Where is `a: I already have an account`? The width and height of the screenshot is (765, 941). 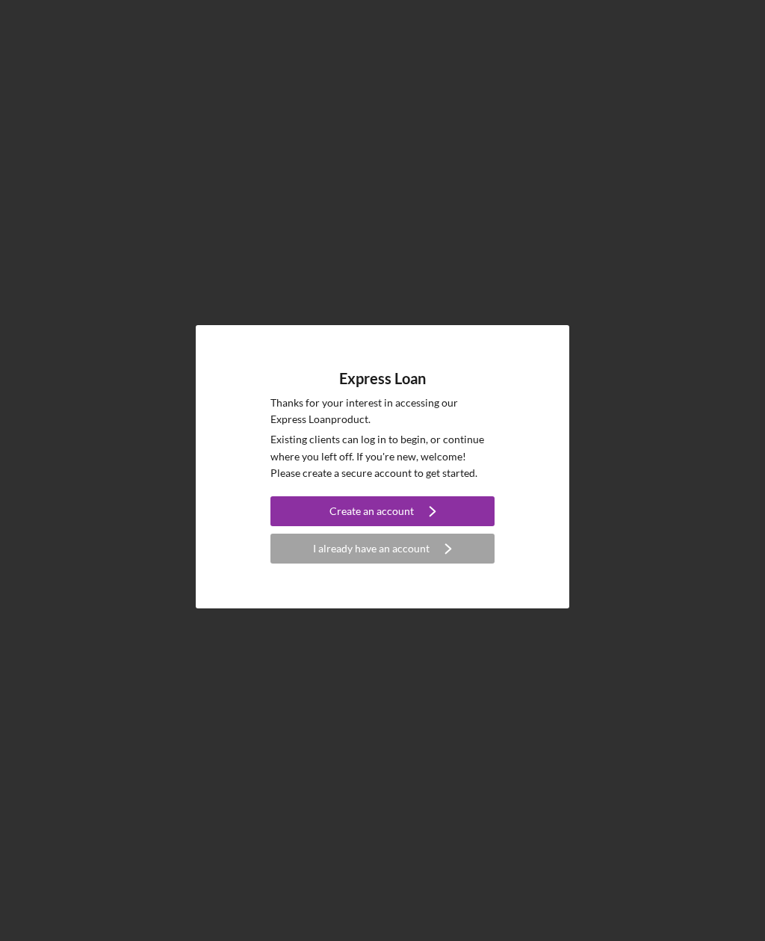
a: I already have an account is located at coordinates (383, 549).